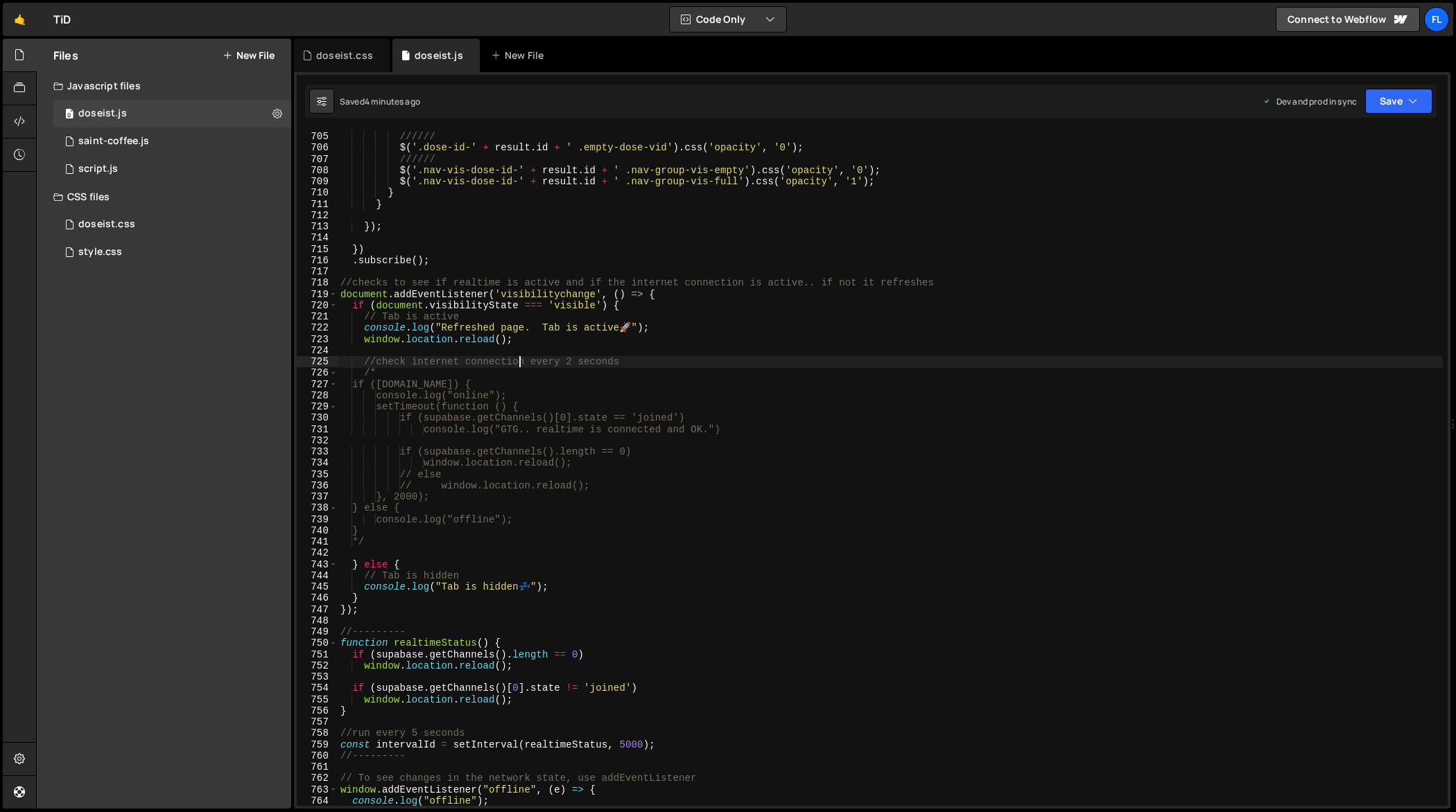 Image resolution: width=1456 pixels, height=812 pixels. I want to click on div: 748, so click(317, 621).